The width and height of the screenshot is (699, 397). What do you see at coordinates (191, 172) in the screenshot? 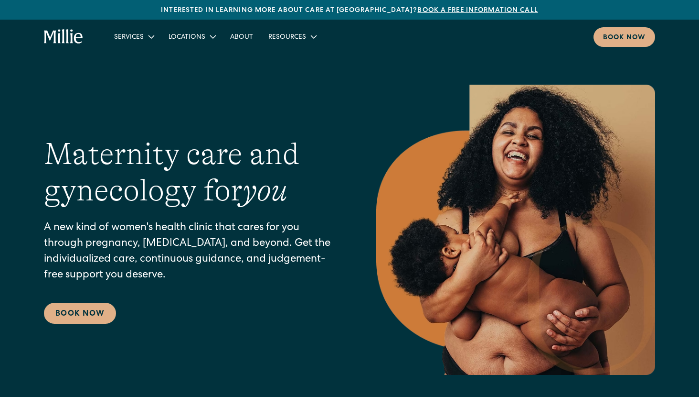
I see `h1: Maternity care and gynecology for` at bounding box center [191, 172].